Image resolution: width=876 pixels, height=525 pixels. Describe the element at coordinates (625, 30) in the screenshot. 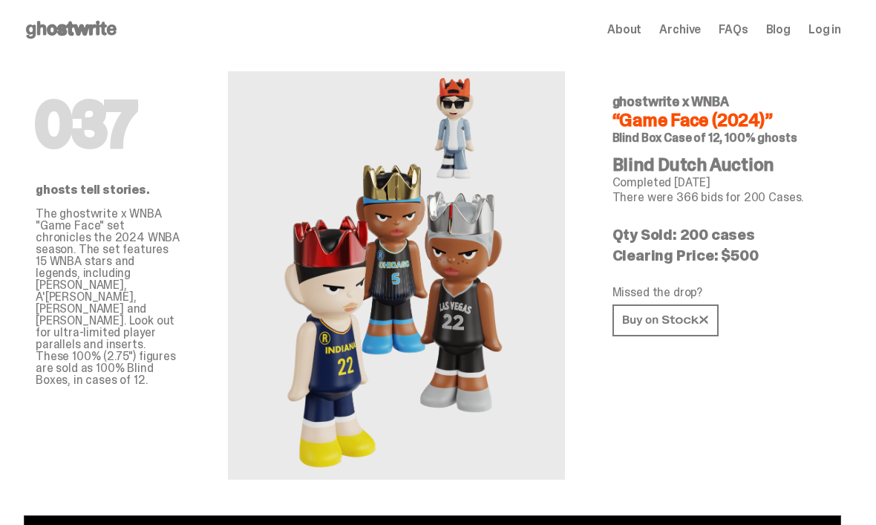

I see `a: About` at that location.